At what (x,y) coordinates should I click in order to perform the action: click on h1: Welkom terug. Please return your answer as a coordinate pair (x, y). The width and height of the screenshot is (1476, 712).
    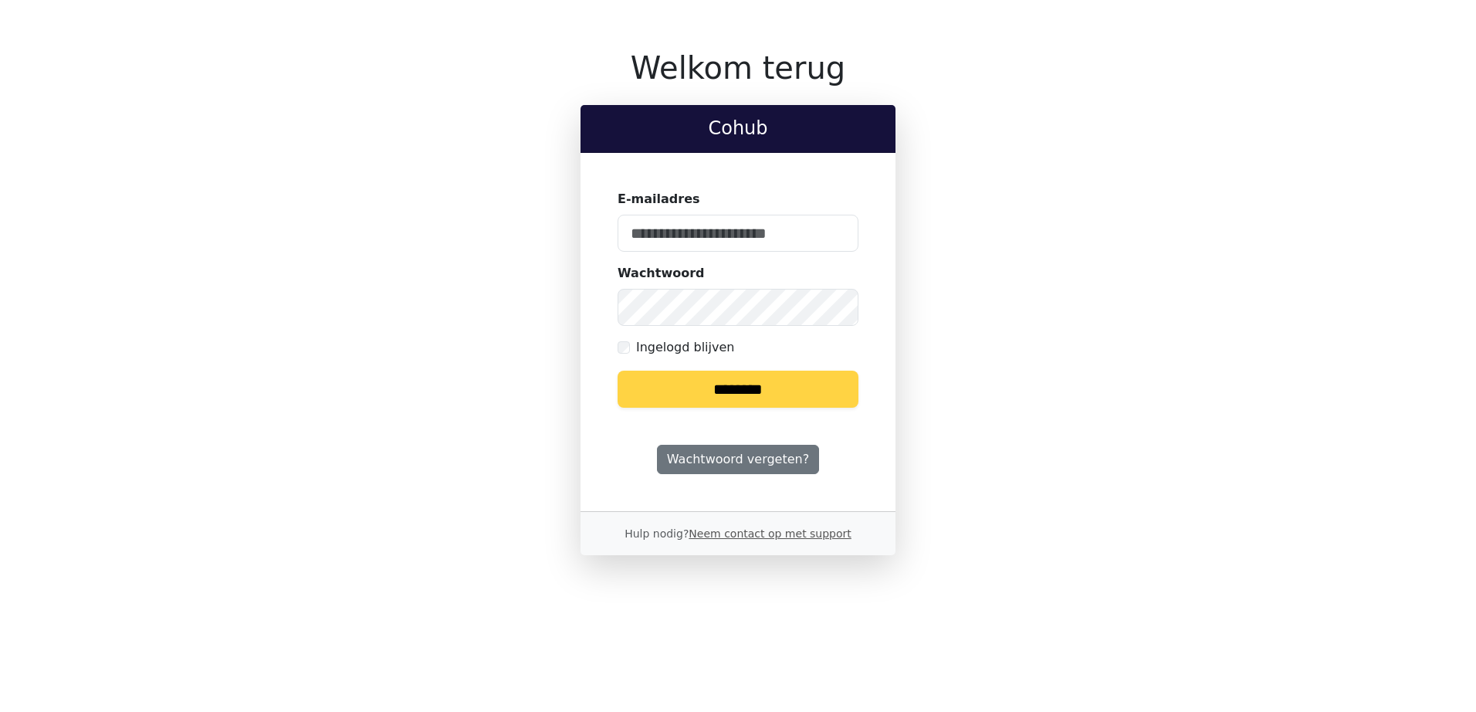
    Looking at the image, I should click on (738, 68).